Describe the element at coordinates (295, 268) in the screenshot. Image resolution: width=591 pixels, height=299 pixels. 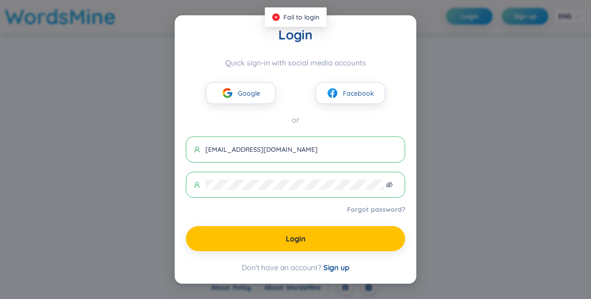
I see `div: Don't have an account?` at that location.